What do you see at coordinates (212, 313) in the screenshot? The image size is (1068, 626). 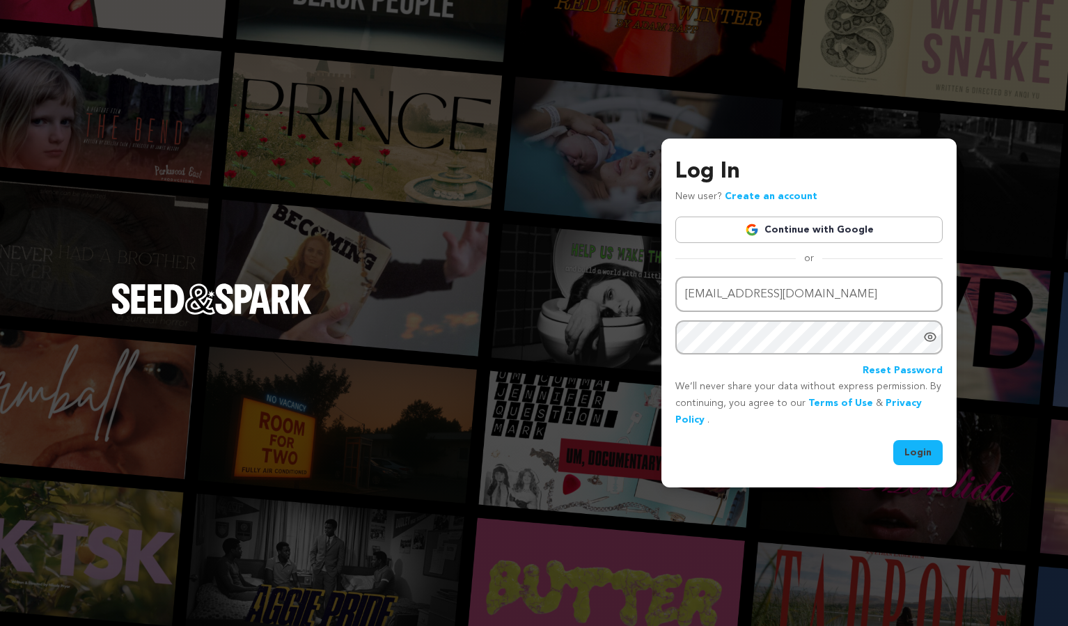 I see `a: Seed&Spark Homepage` at bounding box center [212, 313].